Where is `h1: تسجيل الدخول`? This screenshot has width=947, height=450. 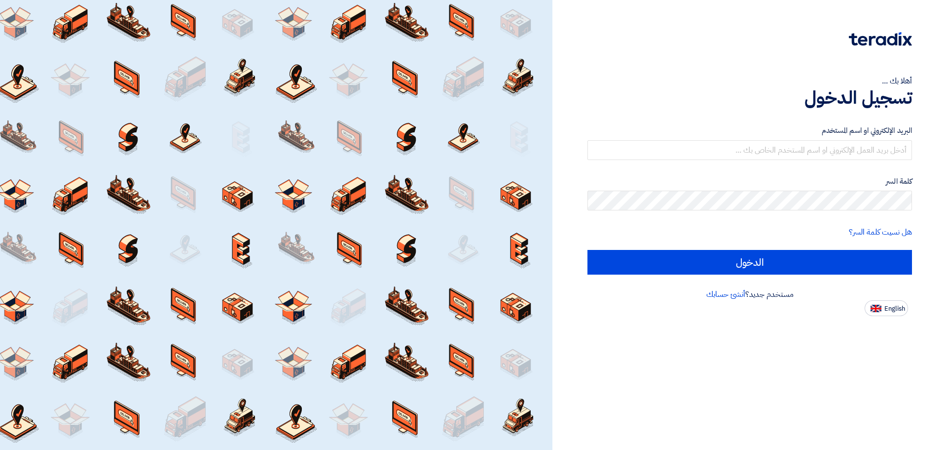 h1: تسجيل الدخول is located at coordinates (750, 98).